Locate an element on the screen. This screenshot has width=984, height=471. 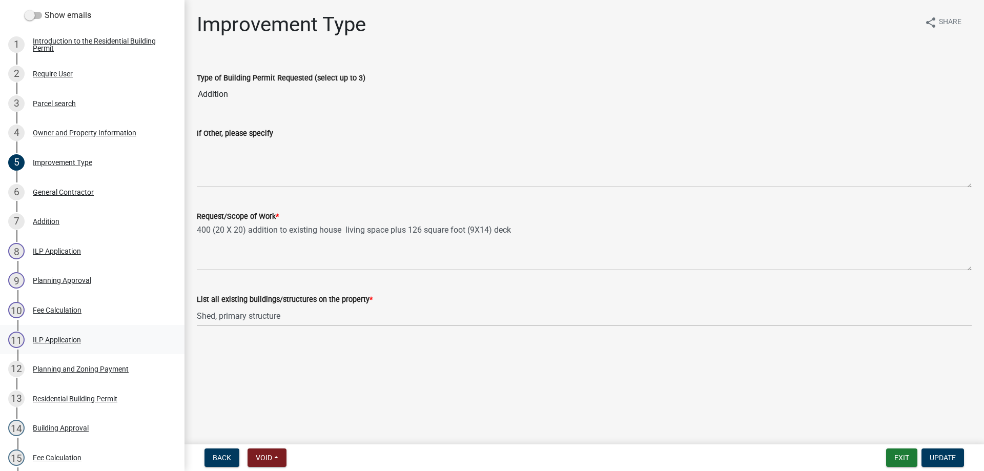
div: Owner and Property Information is located at coordinates (85, 133).